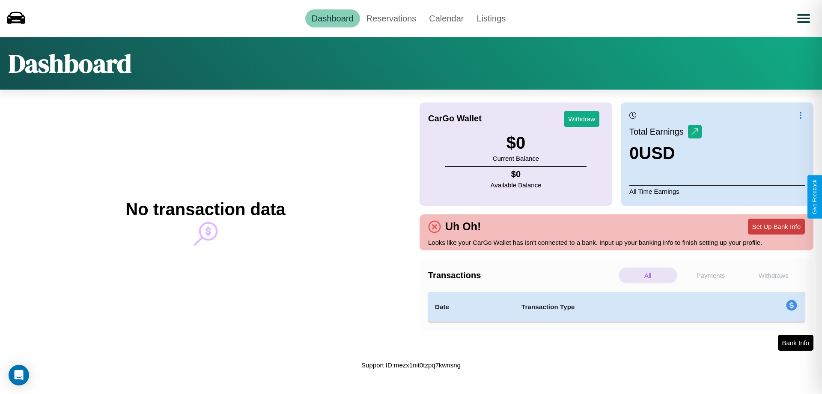  What do you see at coordinates (717, 191) in the screenshot?
I see `p: All Time Earnings` at bounding box center [717, 191].